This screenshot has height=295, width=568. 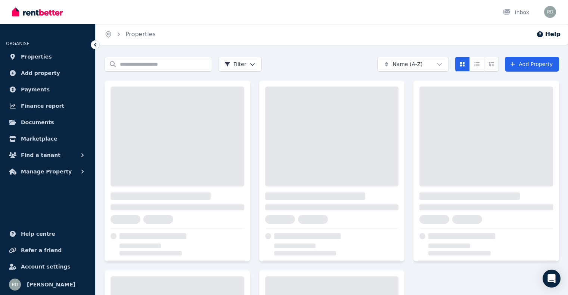 What do you see at coordinates (47, 106) in the screenshot?
I see `a: Finance report` at bounding box center [47, 106].